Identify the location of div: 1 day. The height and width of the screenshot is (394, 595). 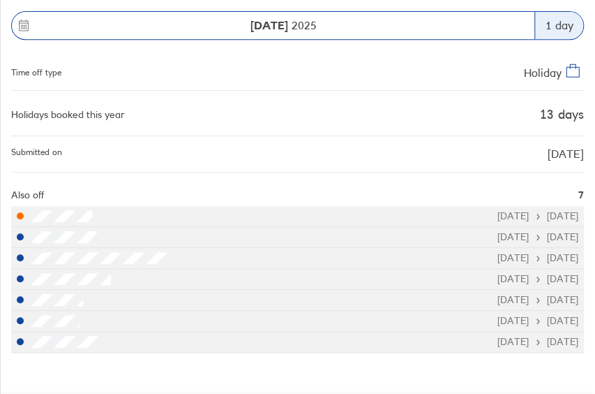
(559, 25).